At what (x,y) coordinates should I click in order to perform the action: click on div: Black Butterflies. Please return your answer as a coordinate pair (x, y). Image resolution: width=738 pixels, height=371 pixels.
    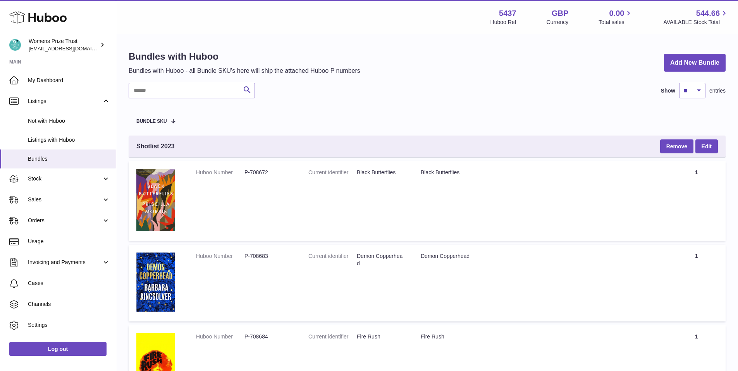
    Looking at the image, I should click on (540, 172).